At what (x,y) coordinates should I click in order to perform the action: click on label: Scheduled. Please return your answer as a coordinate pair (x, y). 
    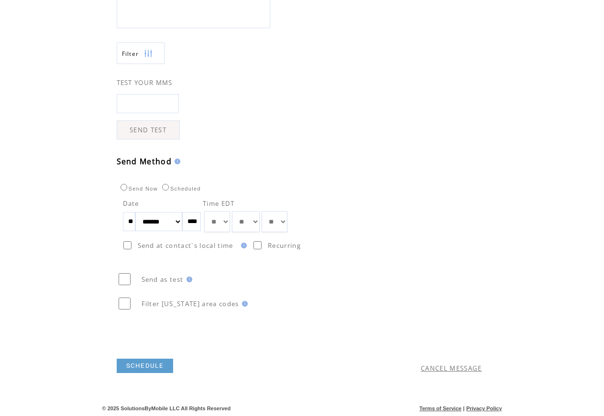
    Looking at the image, I should click on (180, 189).